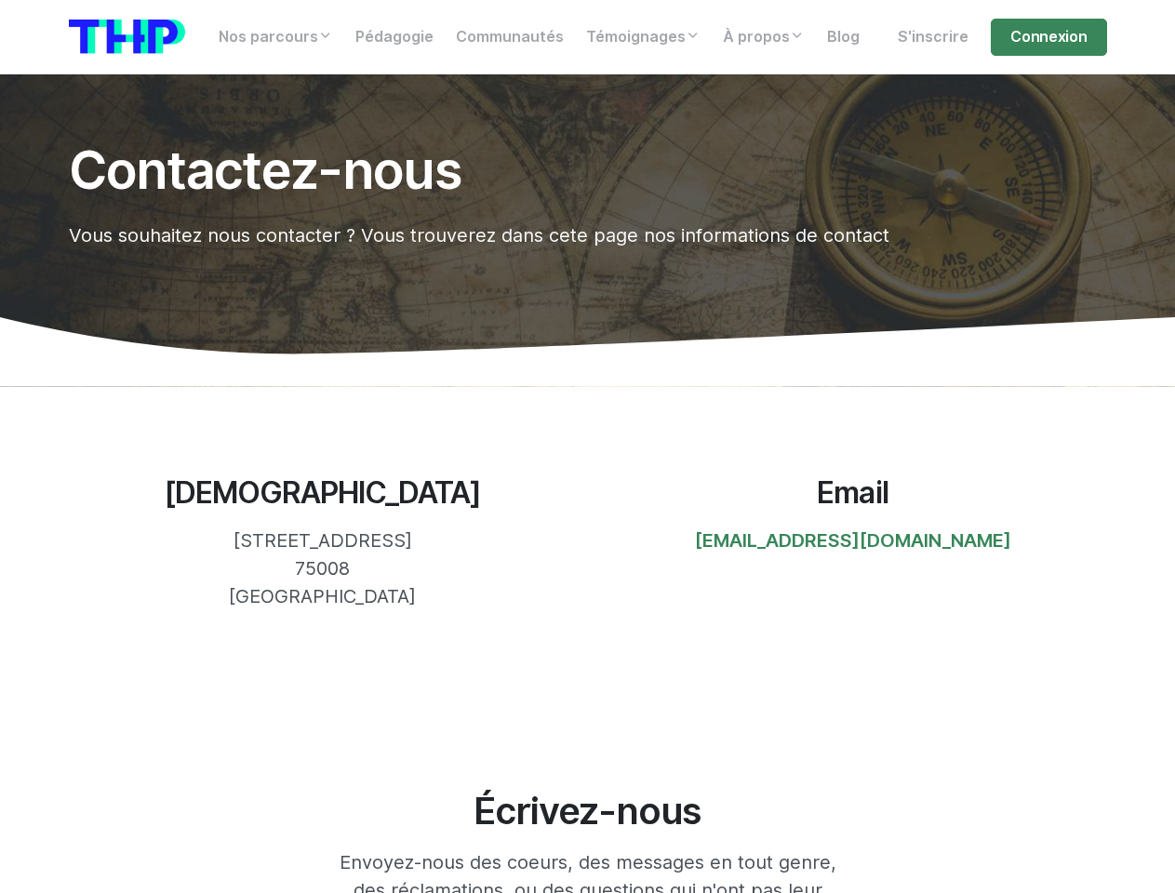 This screenshot has height=893, width=1175. What do you see at coordinates (853, 493) in the screenshot?
I see `h3: Email` at bounding box center [853, 493].